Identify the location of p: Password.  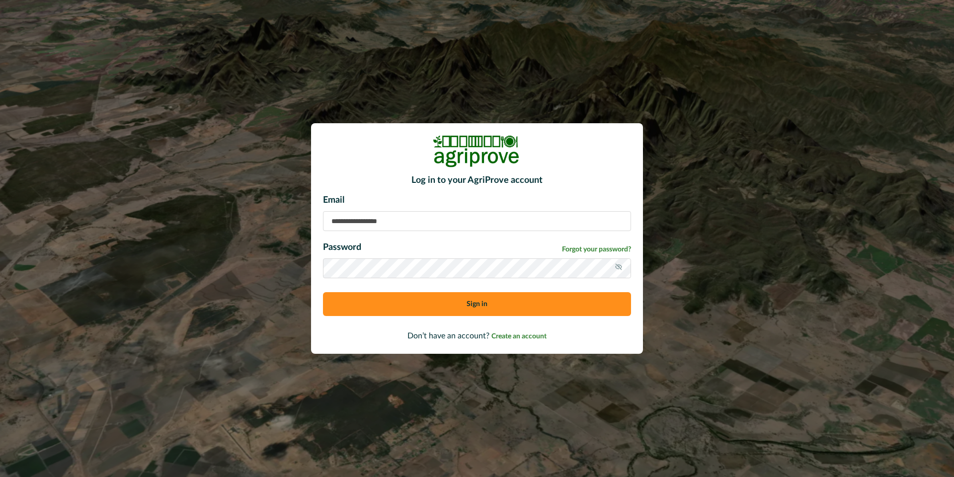
(342, 247).